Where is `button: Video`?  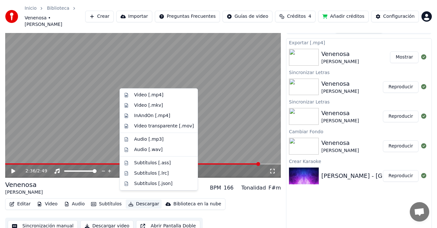 button: Video is located at coordinates (47, 204).